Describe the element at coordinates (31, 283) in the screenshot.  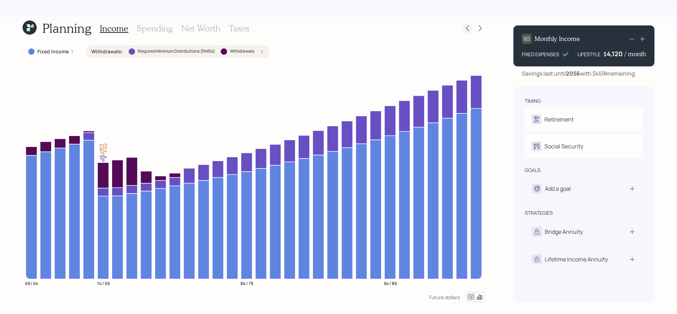
I see `tspan: 69 / 64` at that location.